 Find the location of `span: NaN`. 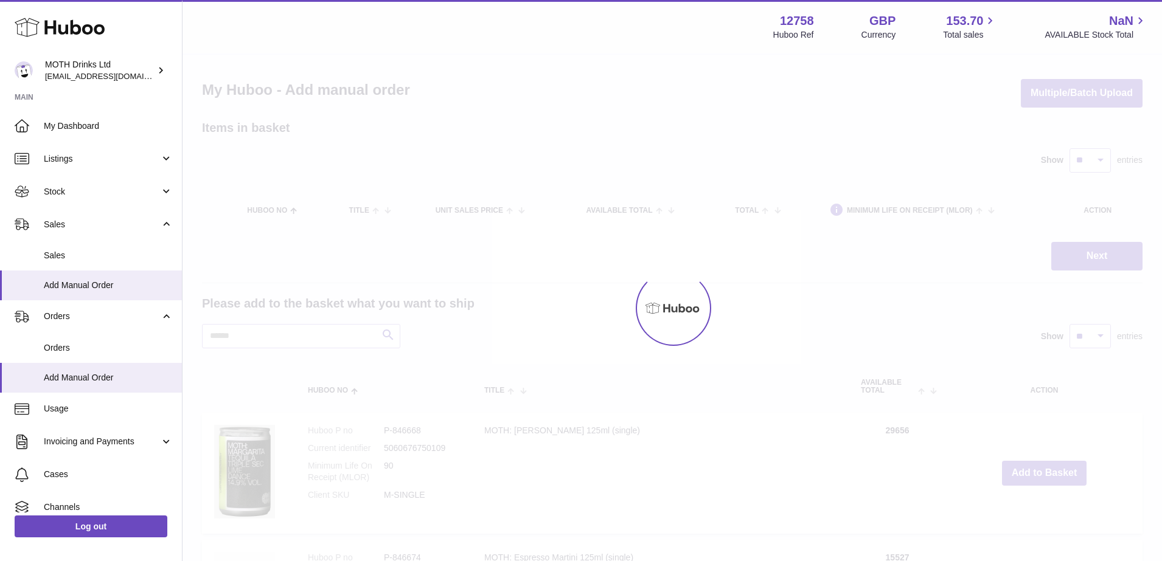

span: NaN is located at coordinates (1121, 21).